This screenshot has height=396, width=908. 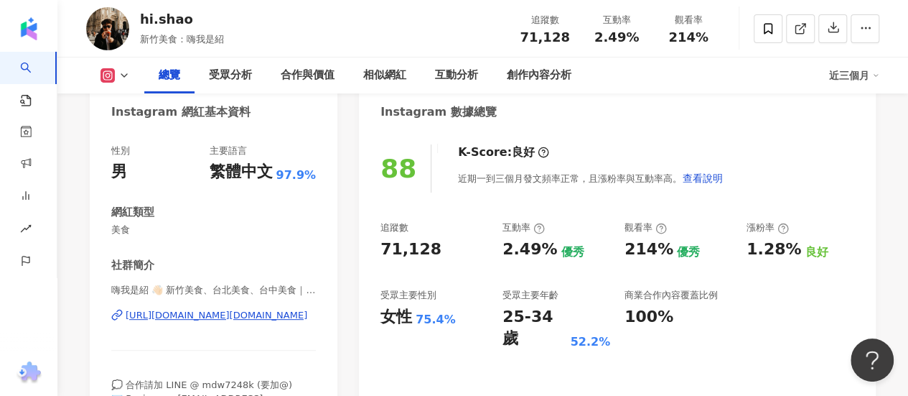 I want to click on div: hi.shao, so click(x=182, y=19).